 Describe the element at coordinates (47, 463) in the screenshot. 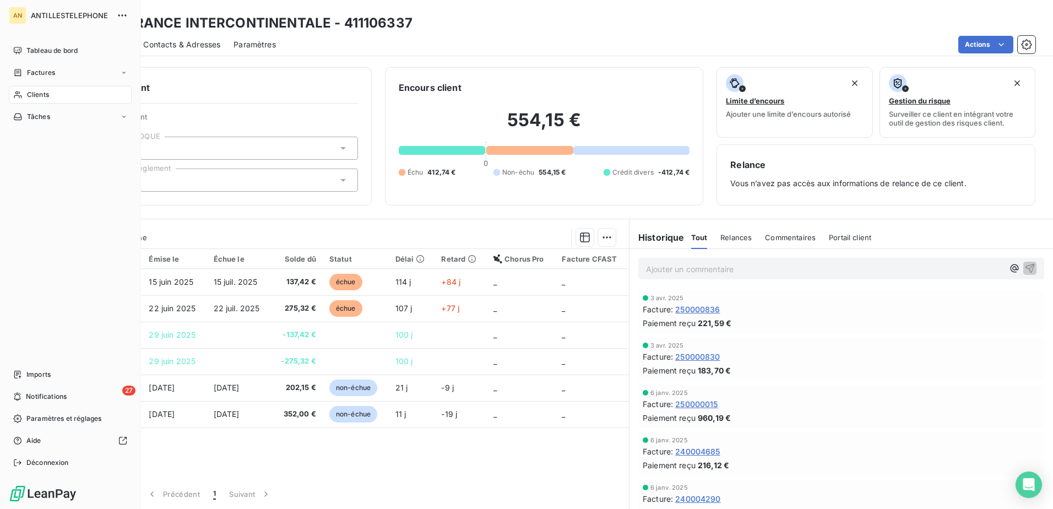

I see `span: Déconnexion` at that location.